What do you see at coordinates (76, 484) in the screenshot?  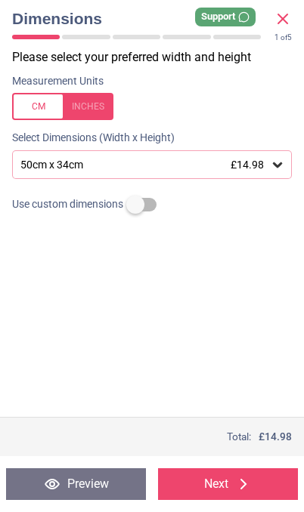 I see `button: Preview` at bounding box center [76, 484].